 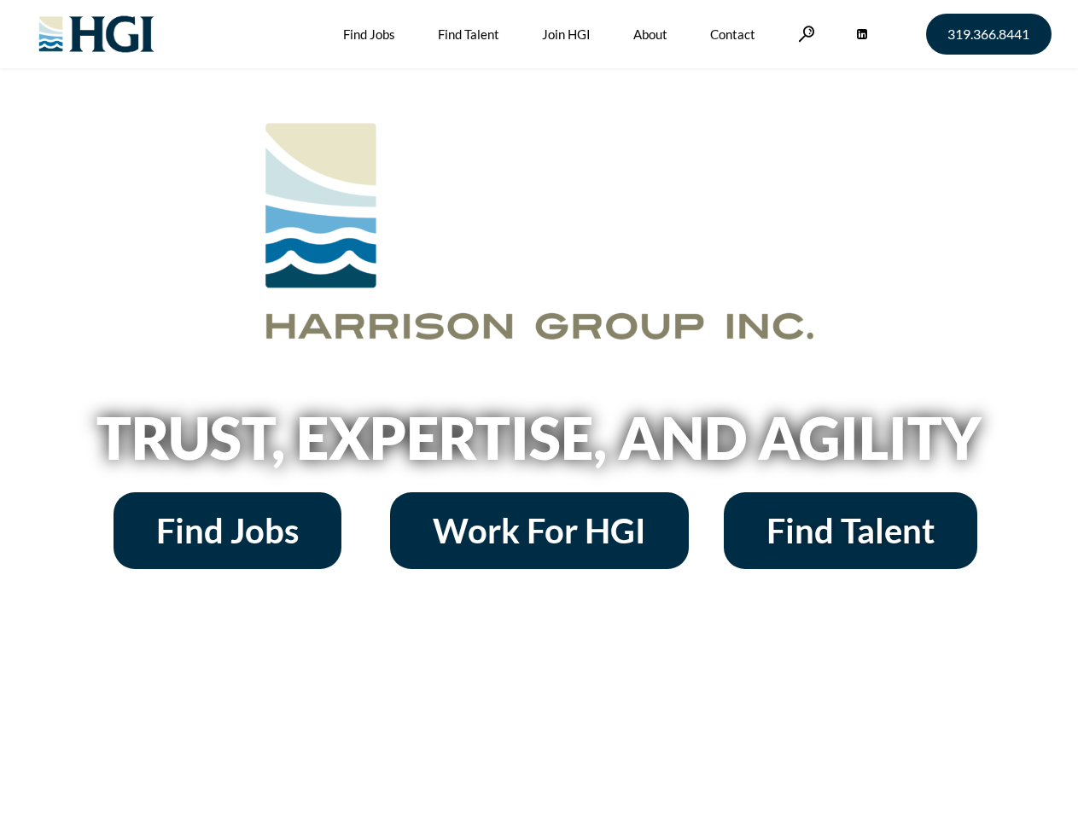 What do you see at coordinates (850, 531) in the screenshot?
I see `span: Find Talent` at bounding box center [850, 531].